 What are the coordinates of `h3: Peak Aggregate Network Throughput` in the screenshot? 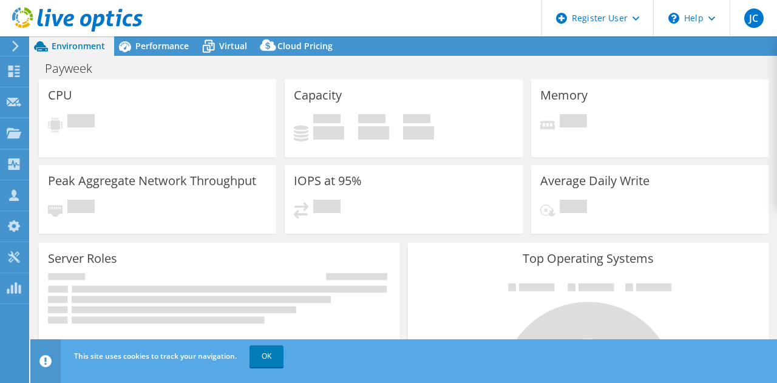 It's located at (152, 181).